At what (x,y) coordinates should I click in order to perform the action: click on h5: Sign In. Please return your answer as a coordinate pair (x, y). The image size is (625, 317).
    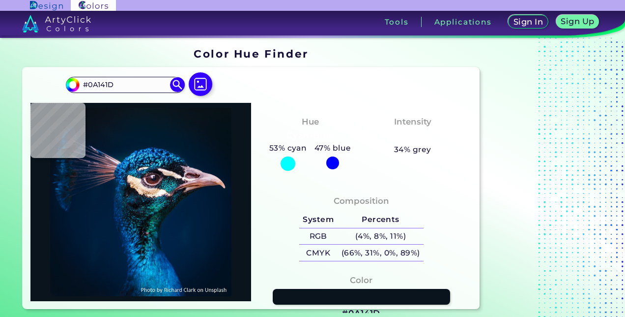
    Looking at the image, I should click on (528, 22).